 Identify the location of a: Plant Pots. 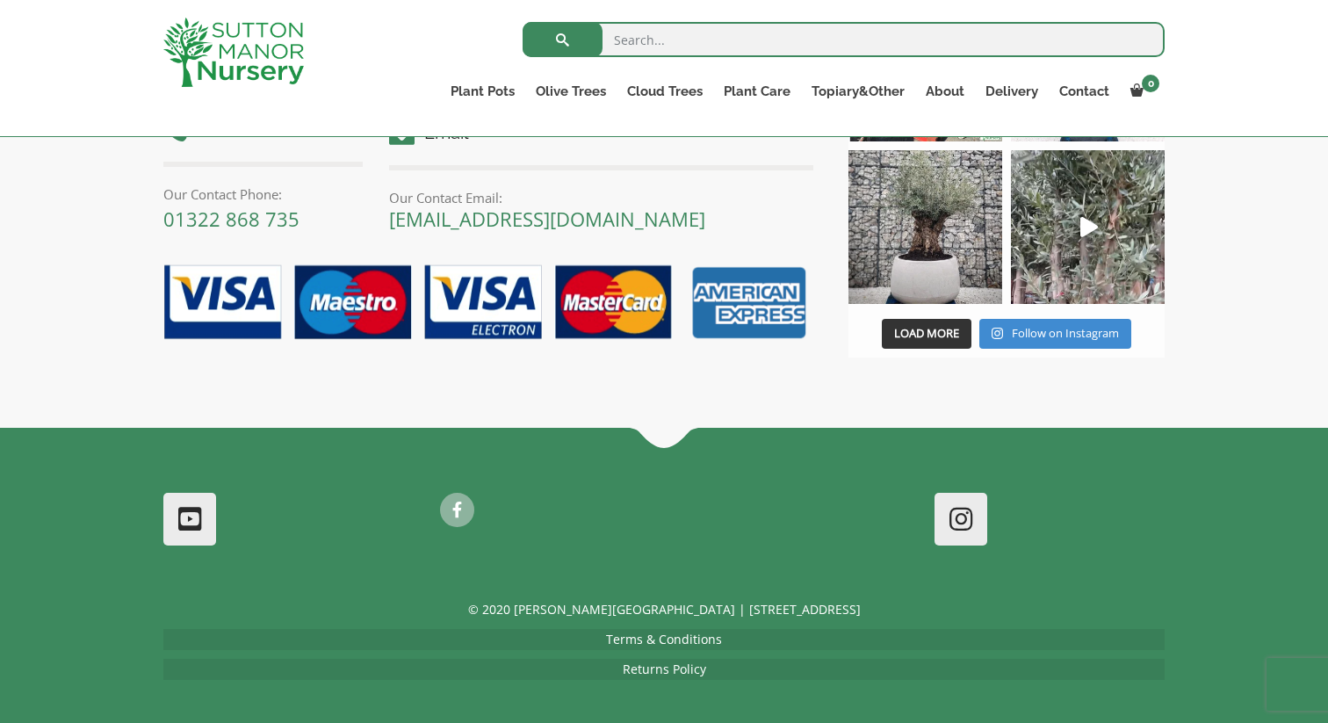
(482, 91).